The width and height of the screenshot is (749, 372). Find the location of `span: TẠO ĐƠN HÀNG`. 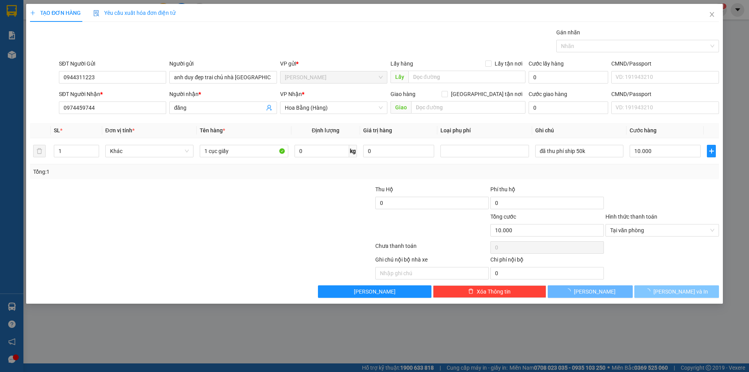

span: TẠO ĐƠN HÀNG is located at coordinates (55, 13).